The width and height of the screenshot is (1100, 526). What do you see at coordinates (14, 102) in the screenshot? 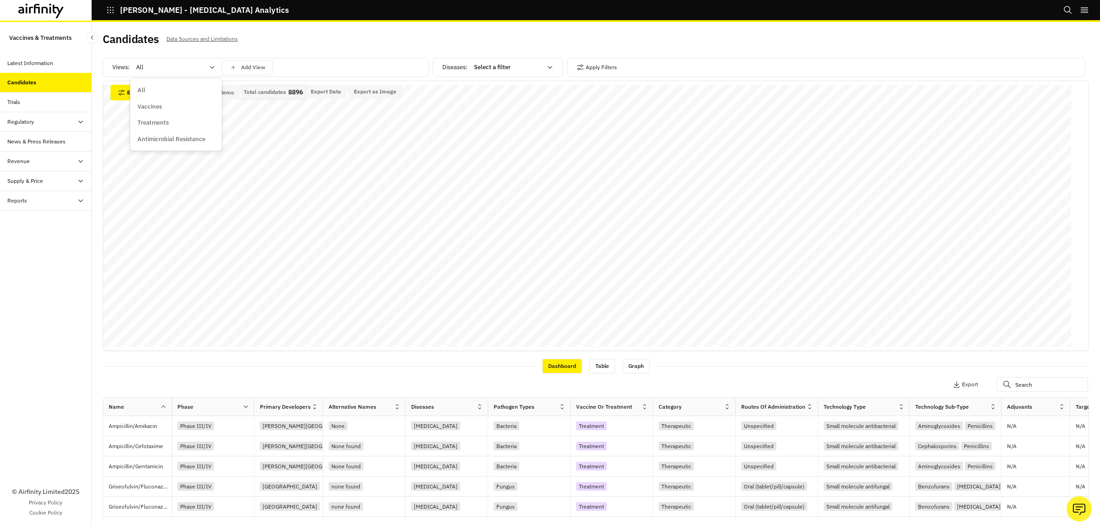
I see `div: Trials` at bounding box center [14, 102].